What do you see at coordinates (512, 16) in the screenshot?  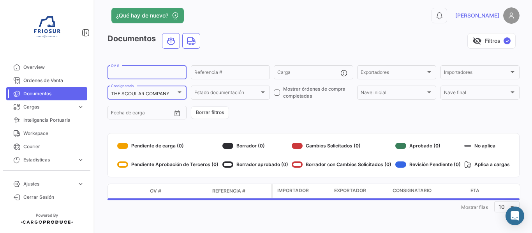 I see `img: placeholder-user.png` at bounding box center [512, 16].